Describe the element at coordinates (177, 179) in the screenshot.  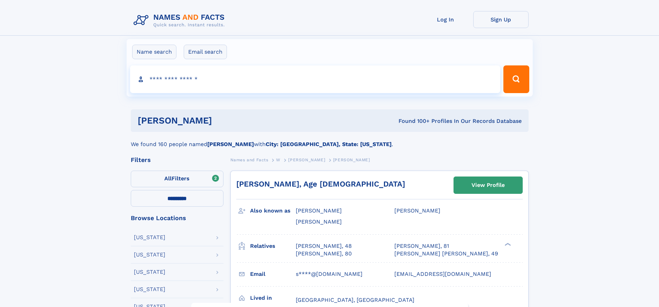
I see `label: Filters` at that location.